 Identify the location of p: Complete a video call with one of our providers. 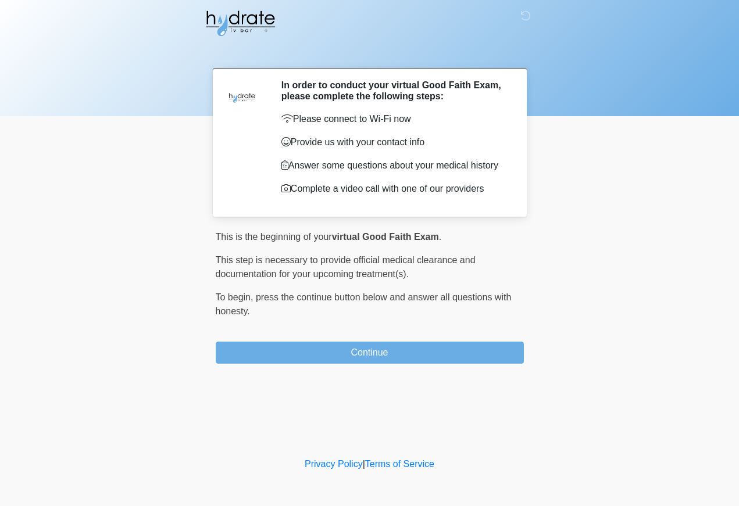
(393, 189).